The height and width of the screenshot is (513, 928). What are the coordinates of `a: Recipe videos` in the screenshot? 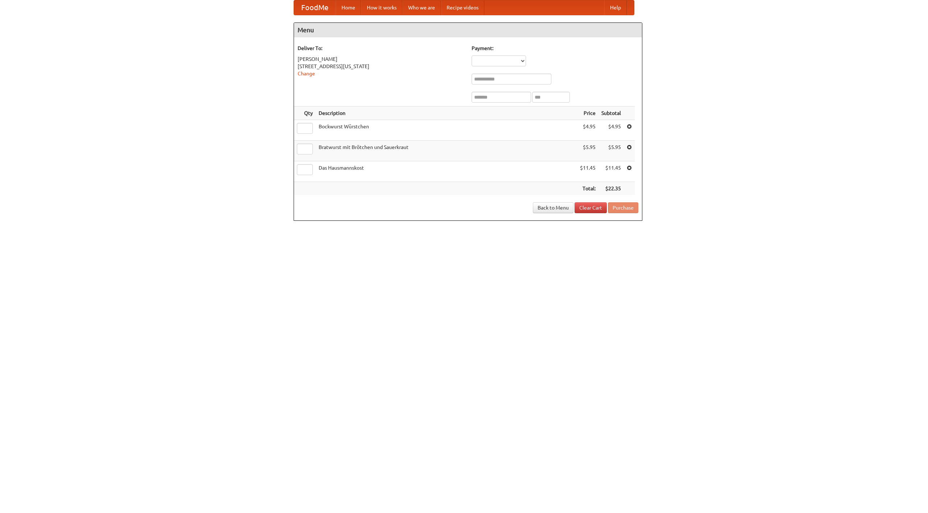 It's located at (462, 8).